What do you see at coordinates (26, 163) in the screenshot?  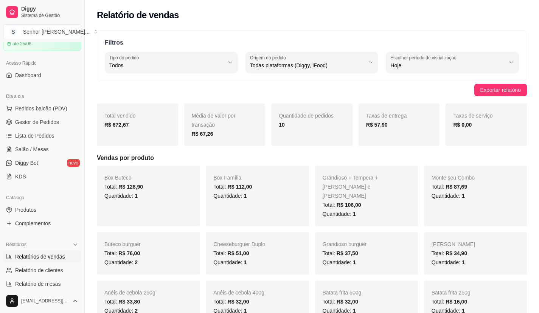 I see `span: Diggy Bot` at bounding box center [26, 163].